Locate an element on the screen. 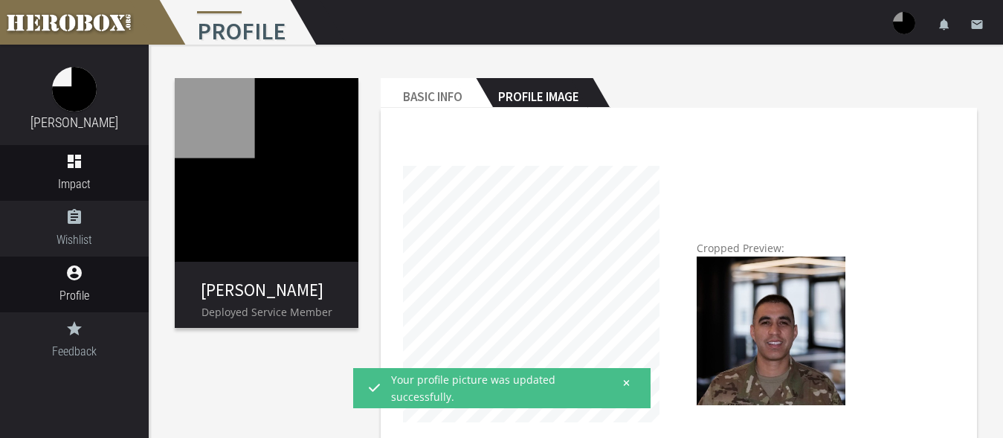 This screenshot has height=438, width=1003. img: C5t1MMRdR30cAAAAAElFTkSuQmCC is located at coordinates (771, 331).